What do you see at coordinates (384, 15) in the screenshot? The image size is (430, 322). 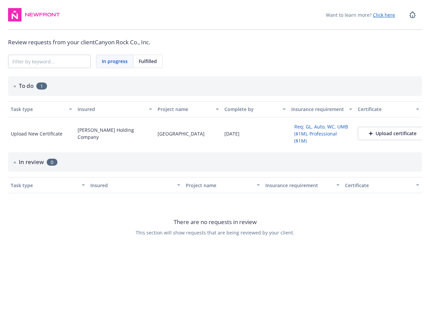 I see `a: Click here` at bounding box center [384, 15].